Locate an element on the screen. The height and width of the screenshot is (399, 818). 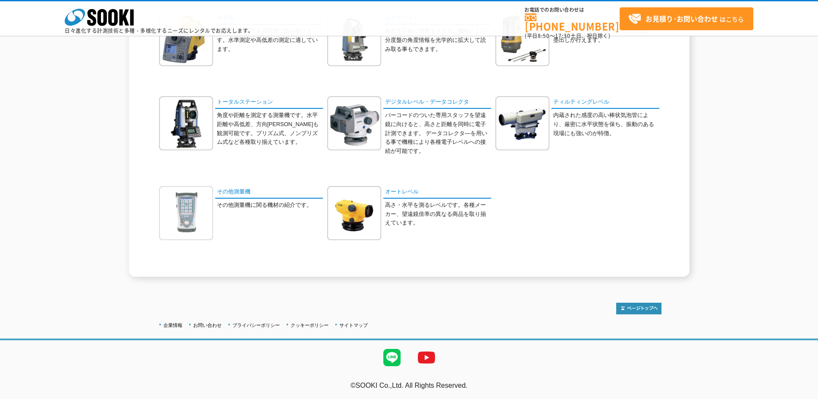
a: トータルステーション is located at coordinates (269, 102).